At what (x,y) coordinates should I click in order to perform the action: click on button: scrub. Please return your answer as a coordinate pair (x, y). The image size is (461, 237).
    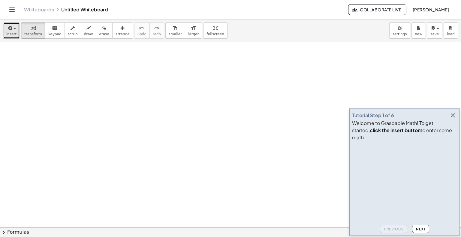
    Looking at the image, I should click on (73, 31).